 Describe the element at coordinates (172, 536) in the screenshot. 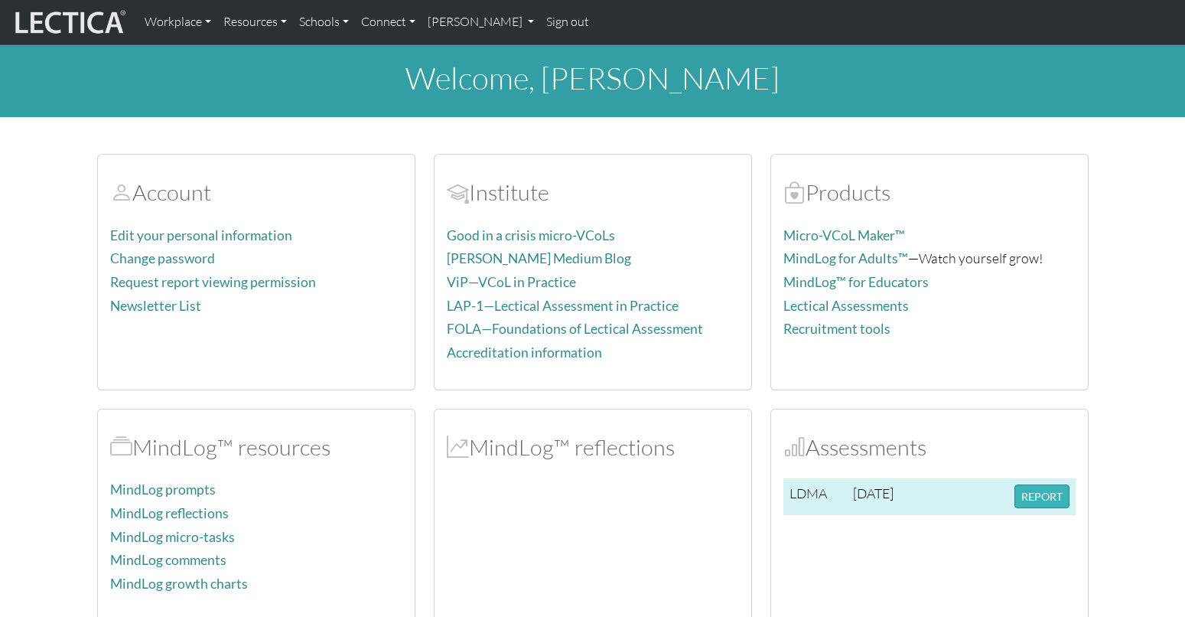

I see `a: MindLog micro-tasks` at that location.